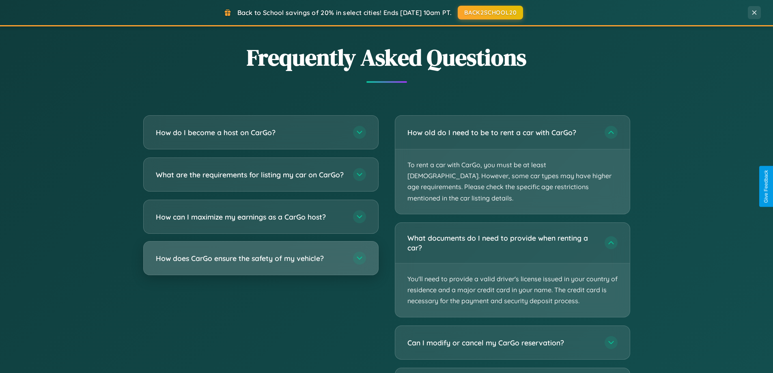 The height and width of the screenshot is (373, 773). I want to click on h3: How does CarGo ensure the safety of my vehicle?, so click(250, 258).